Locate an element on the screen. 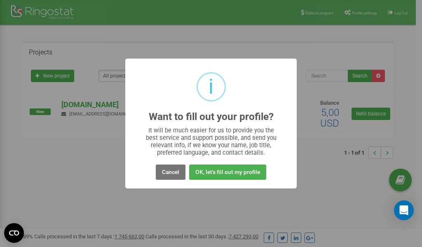 The image size is (422, 247). div: i is located at coordinates (211, 87).